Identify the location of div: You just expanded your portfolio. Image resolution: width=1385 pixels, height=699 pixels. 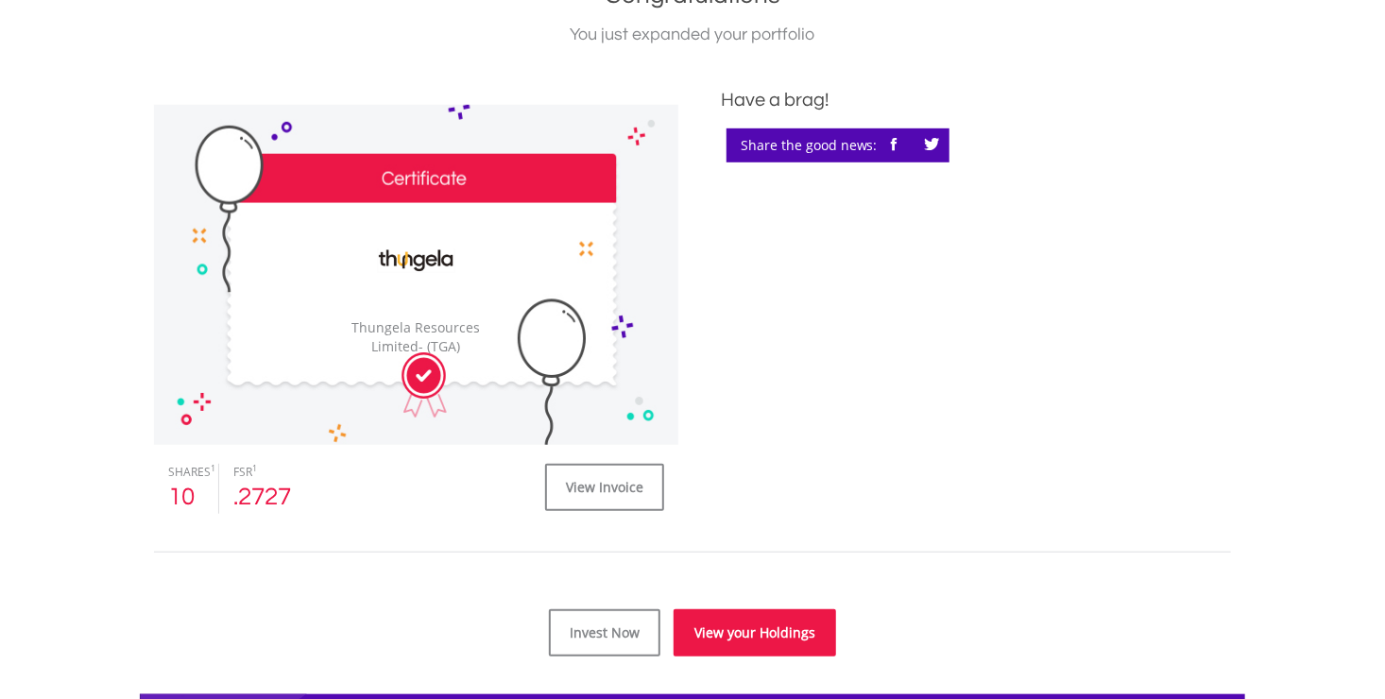
(693, 35).